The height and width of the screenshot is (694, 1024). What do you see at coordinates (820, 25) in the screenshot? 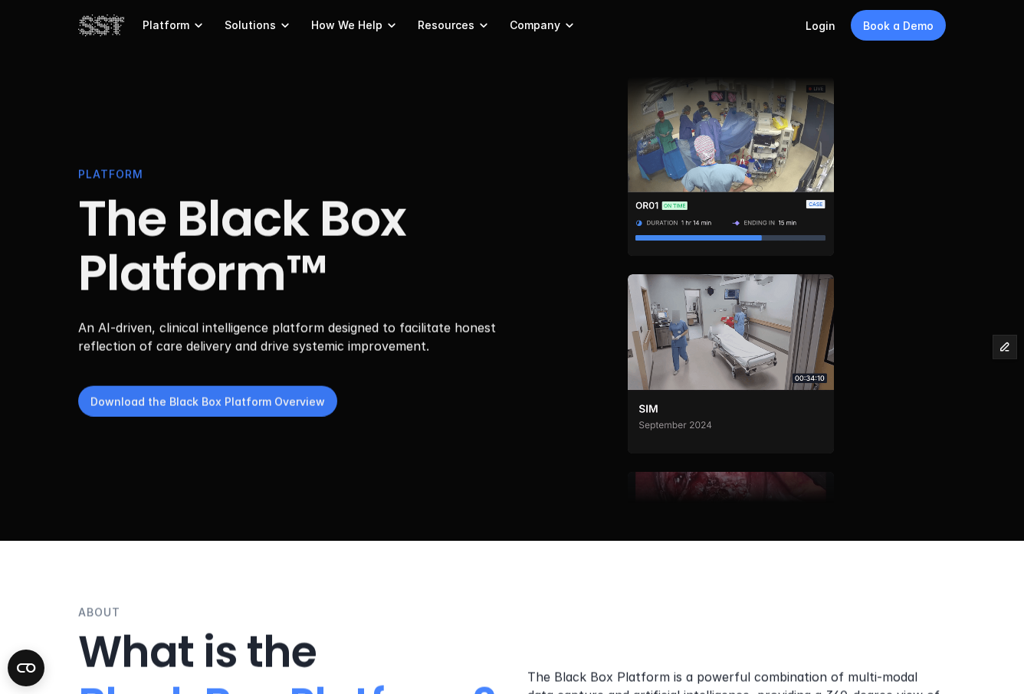
I see `a: Login` at bounding box center [820, 25].